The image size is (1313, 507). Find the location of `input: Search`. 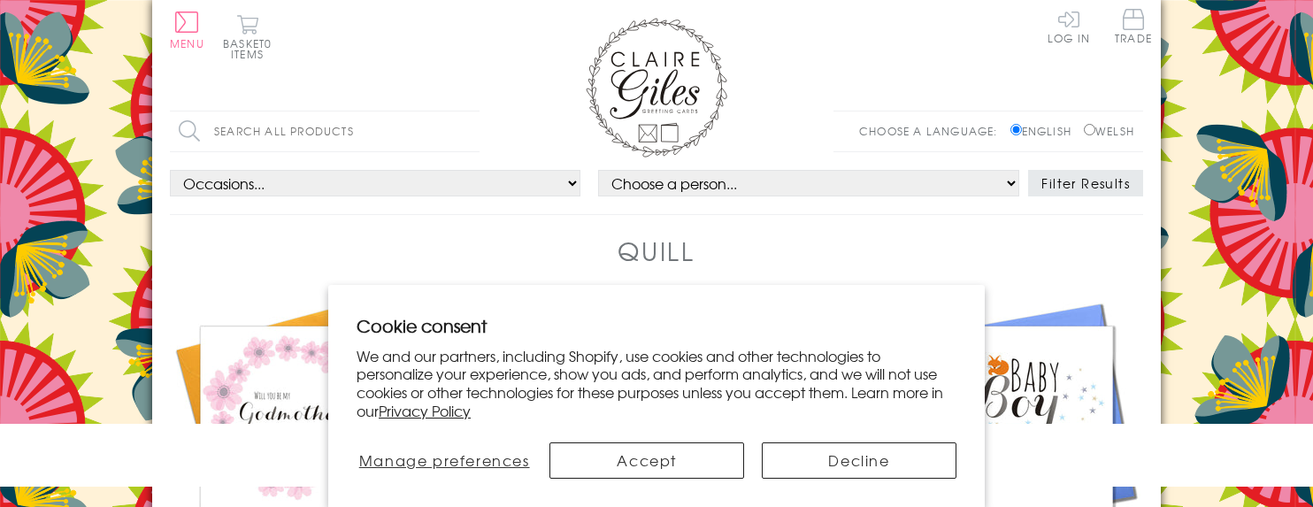

input: Search is located at coordinates (471, 131).